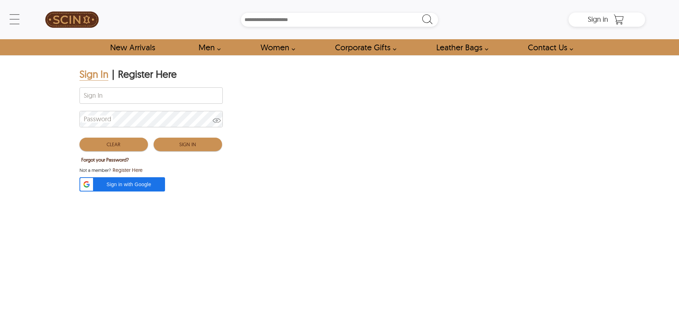 The height and width of the screenshot is (327, 679). What do you see at coordinates (619, 20) in the screenshot?
I see `a: Shopping Cart` at bounding box center [619, 20].